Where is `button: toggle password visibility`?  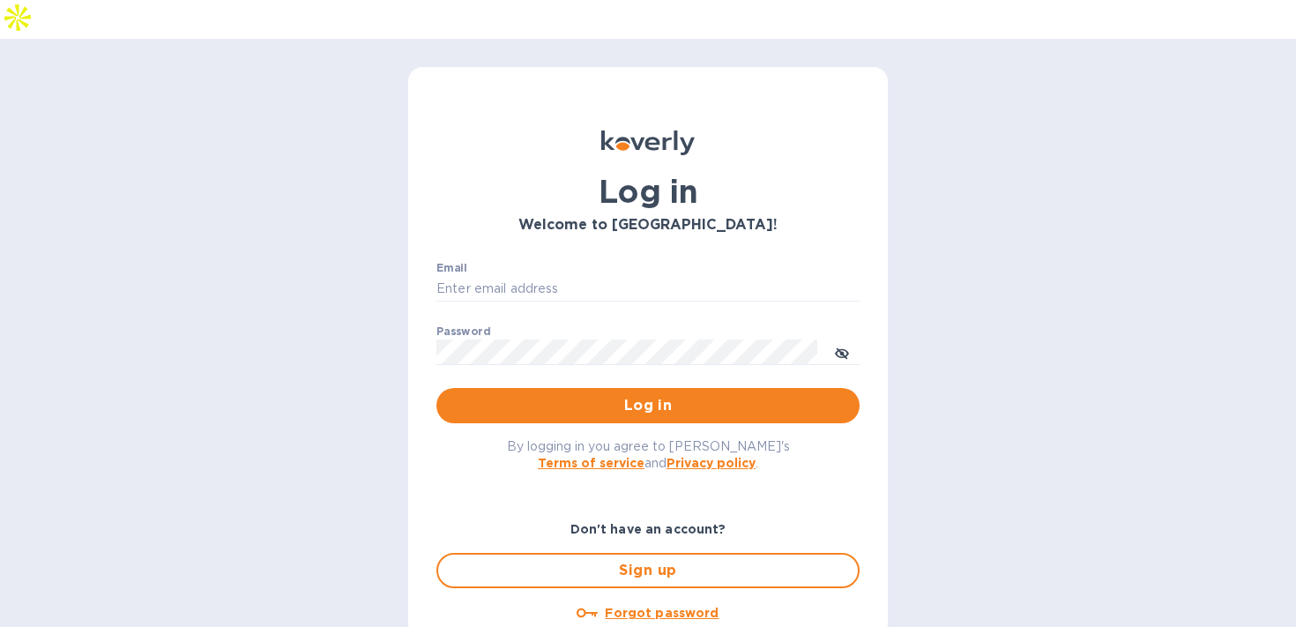
button: toggle password visibility is located at coordinates (842, 352).